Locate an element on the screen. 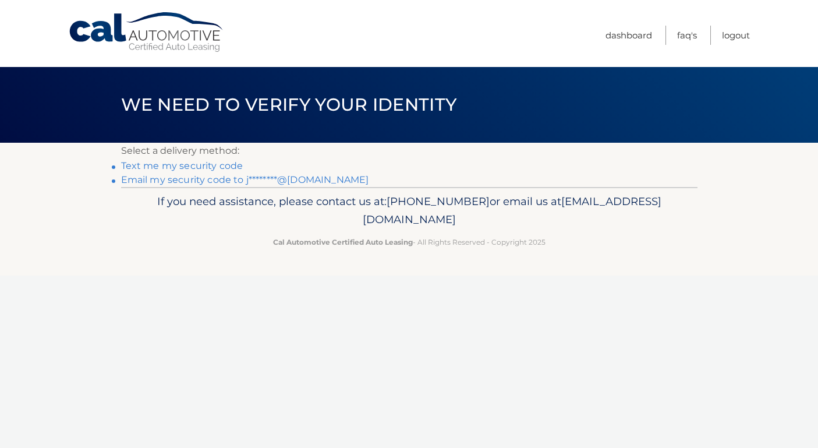 The height and width of the screenshot is (448, 818). p: - All Rights Reserved - Copyright 2025 is located at coordinates (409, 242).